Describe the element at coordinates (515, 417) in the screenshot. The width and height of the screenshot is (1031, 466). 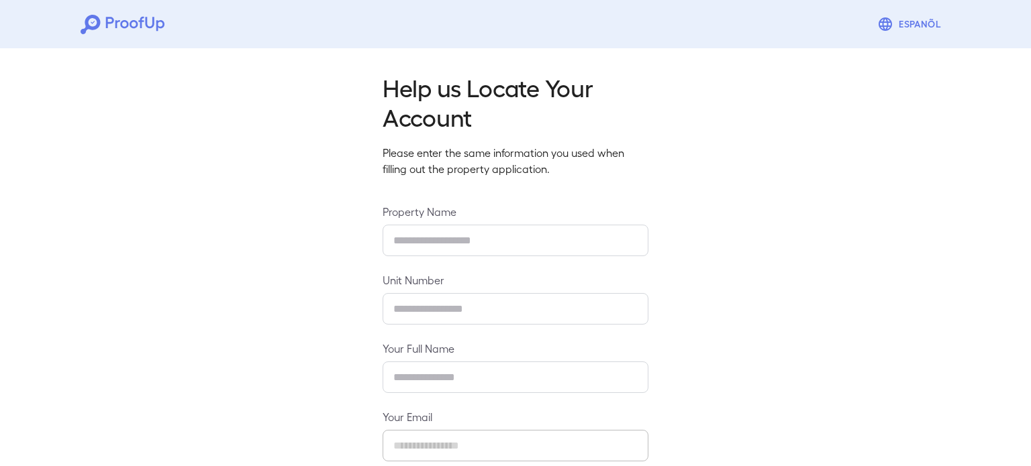
I see `label: Your Email` at that location.